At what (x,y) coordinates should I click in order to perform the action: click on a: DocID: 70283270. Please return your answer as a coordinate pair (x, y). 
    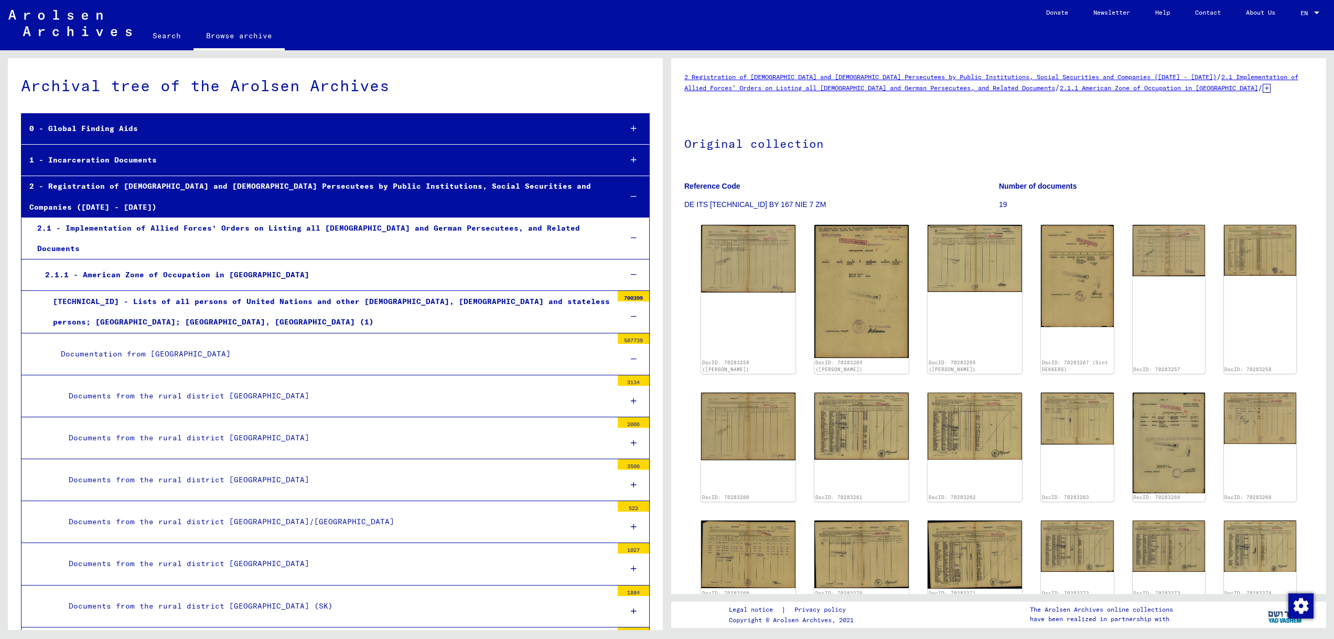
    Looking at the image, I should click on (839, 593).